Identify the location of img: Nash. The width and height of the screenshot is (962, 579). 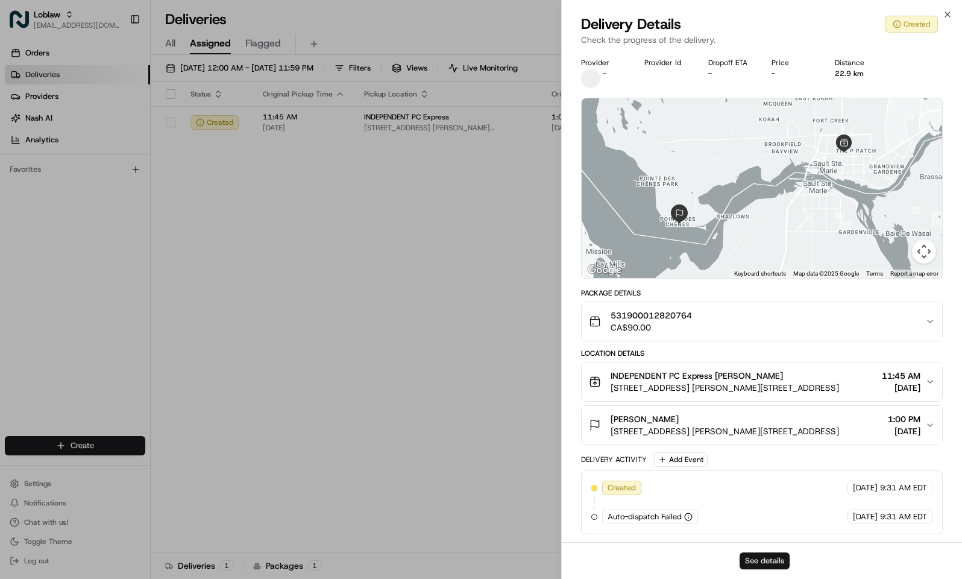
(24, 25).